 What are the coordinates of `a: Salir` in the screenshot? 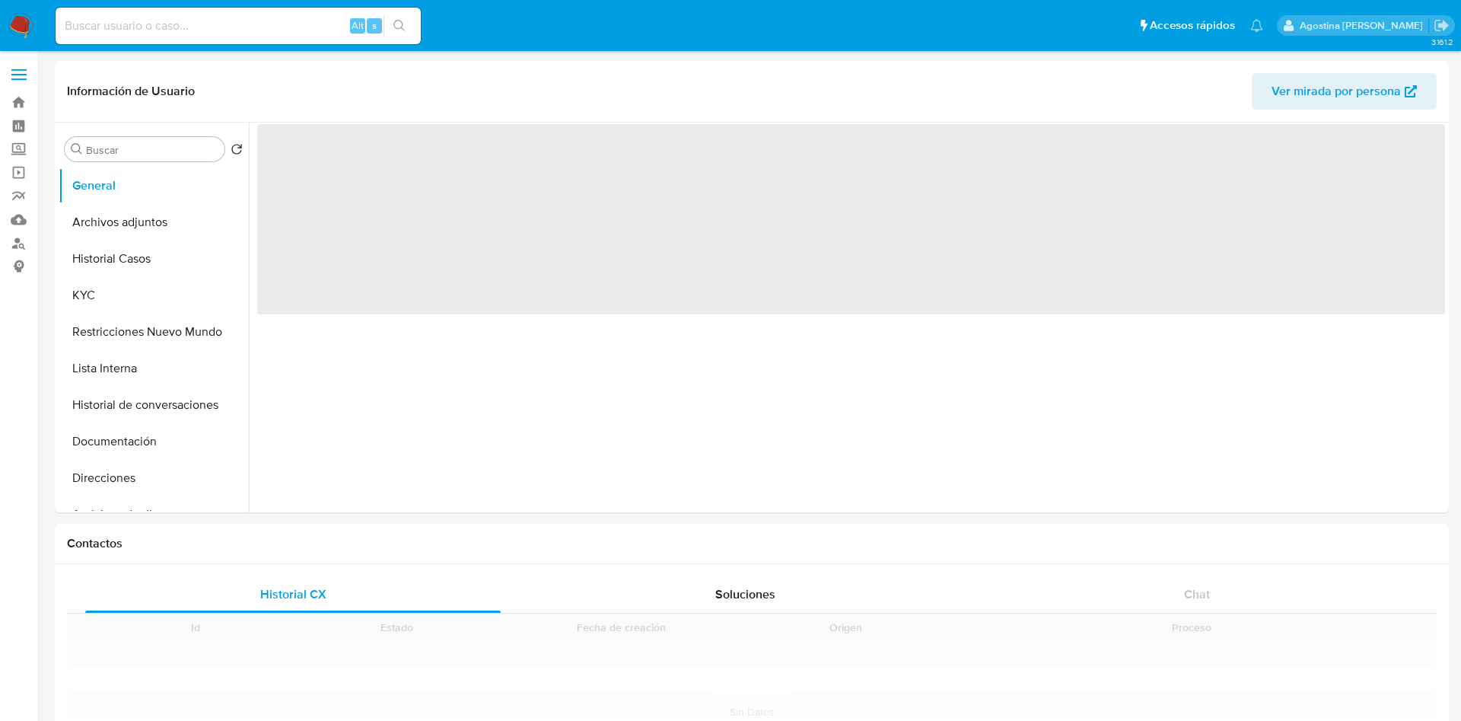 It's located at (1441, 25).